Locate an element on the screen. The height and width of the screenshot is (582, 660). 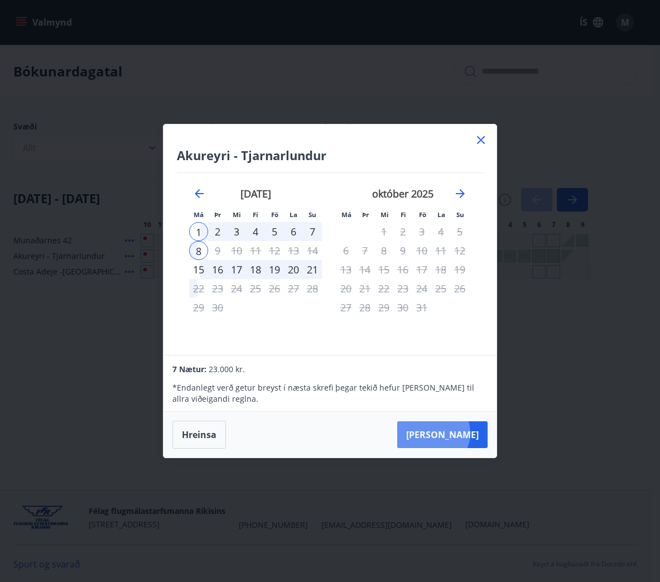
td: Not available. miðvikudagur, 29. október 2025 is located at coordinates (384, 307).